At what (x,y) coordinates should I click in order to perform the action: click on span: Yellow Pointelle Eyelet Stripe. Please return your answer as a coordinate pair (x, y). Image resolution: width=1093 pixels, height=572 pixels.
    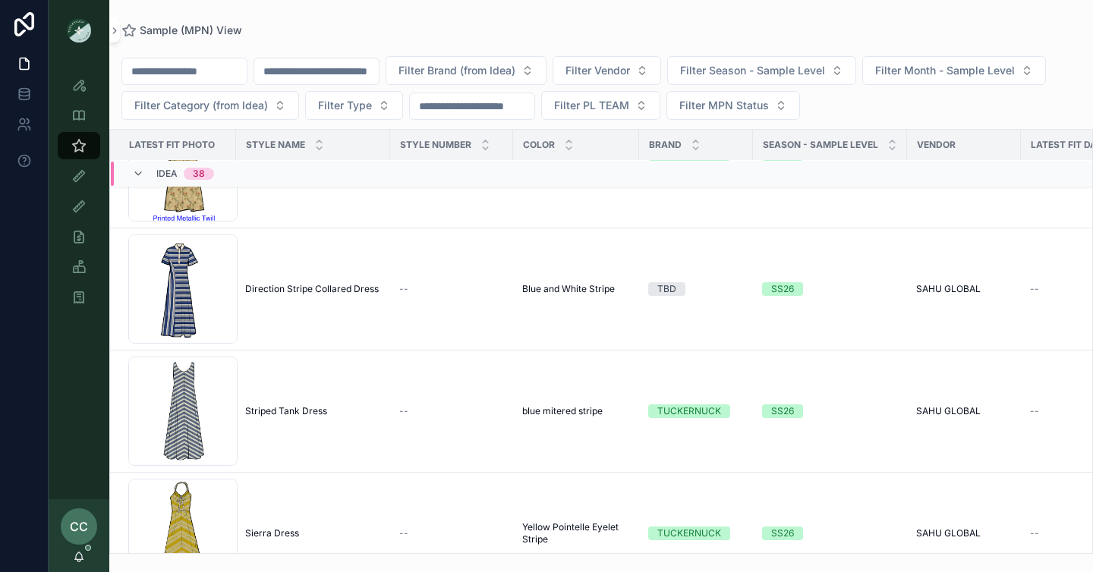
    Looking at the image, I should click on (576, 534).